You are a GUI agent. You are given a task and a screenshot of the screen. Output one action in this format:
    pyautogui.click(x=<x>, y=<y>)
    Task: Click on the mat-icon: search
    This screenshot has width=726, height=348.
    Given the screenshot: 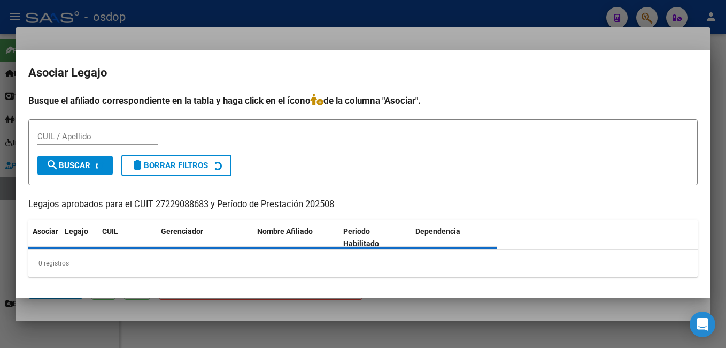 What is the action you would take?
    pyautogui.click(x=52, y=165)
    